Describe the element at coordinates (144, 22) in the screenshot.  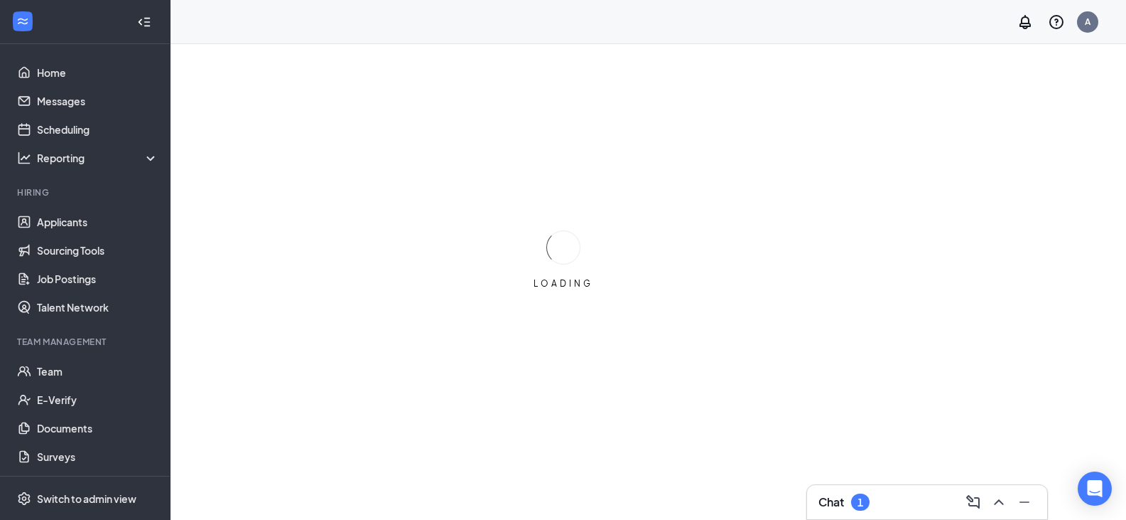
I see `svg: Collapse` at that location.